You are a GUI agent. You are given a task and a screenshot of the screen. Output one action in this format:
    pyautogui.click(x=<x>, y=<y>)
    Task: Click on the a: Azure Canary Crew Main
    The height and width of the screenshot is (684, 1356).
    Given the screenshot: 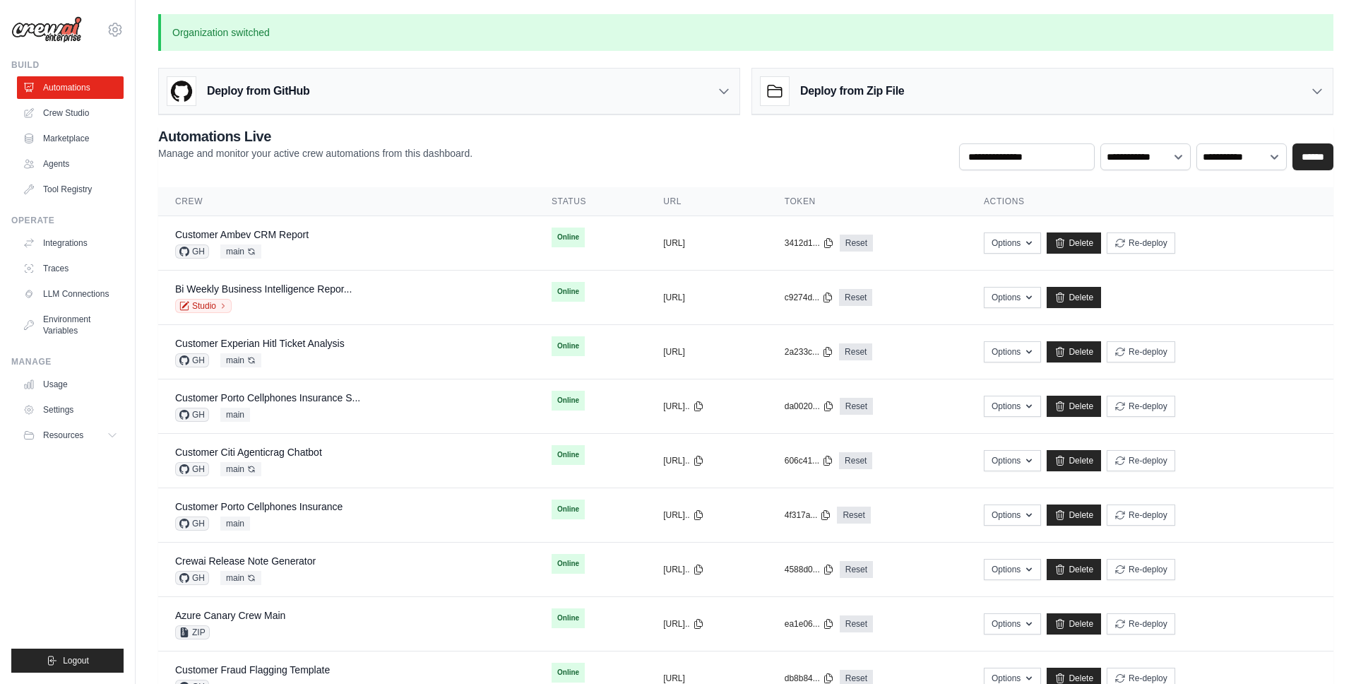 What is the action you would take?
    pyautogui.click(x=230, y=615)
    